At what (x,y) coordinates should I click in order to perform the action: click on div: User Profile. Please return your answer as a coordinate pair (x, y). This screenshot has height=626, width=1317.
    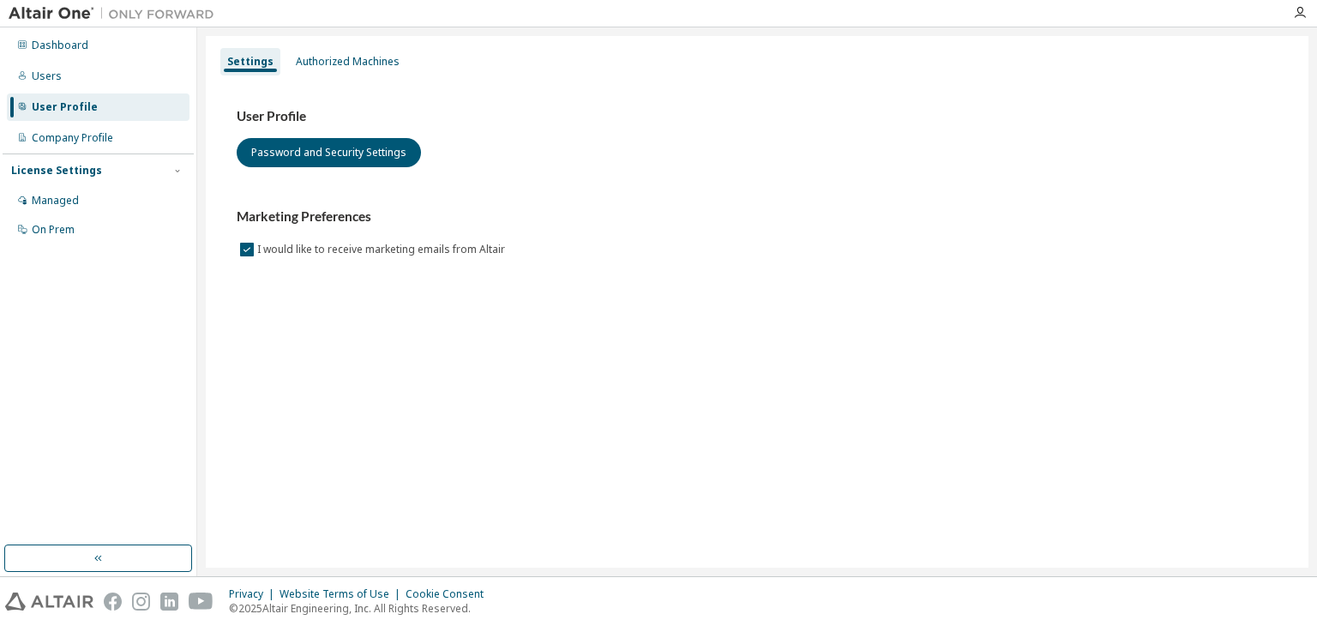
    Looking at the image, I should click on (64, 107).